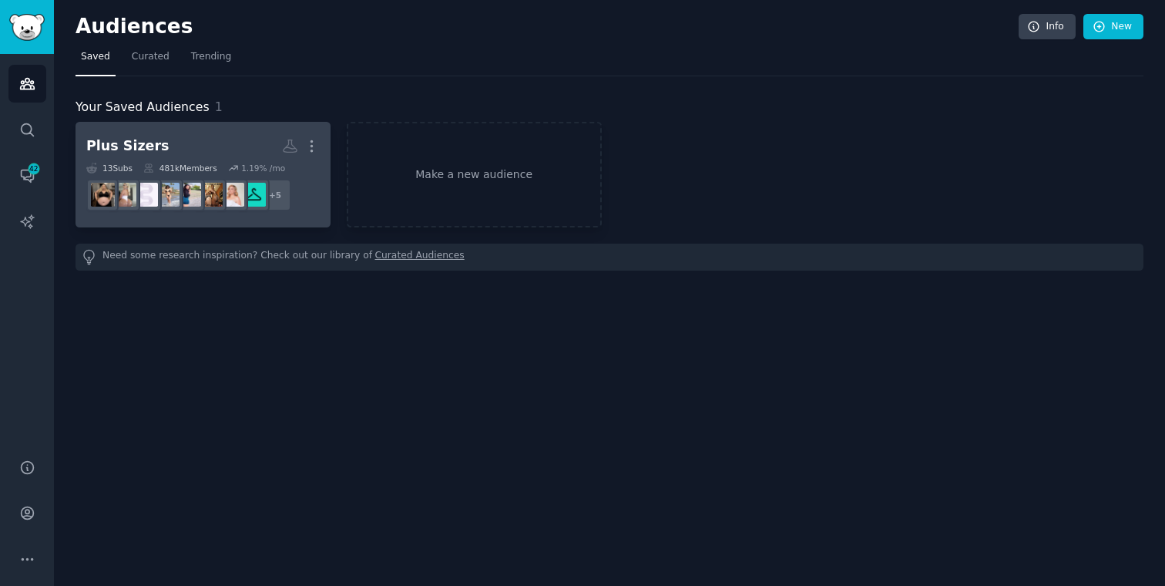 This screenshot has width=1165, height=586. Describe the element at coordinates (146, 194) in the screenshot. I see `img: CurvyFashion` at that location.